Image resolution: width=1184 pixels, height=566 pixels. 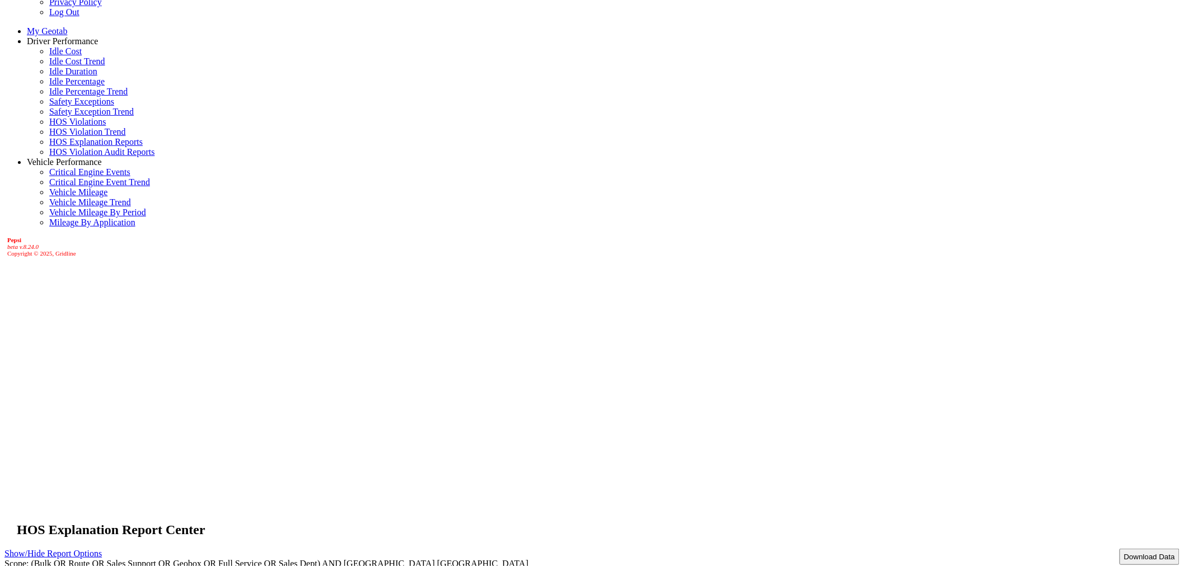 What do you see at coordinates (78, 192) in the screenshot?
I see `a: Vehicle Mileage` at bounding box center [78, 192].